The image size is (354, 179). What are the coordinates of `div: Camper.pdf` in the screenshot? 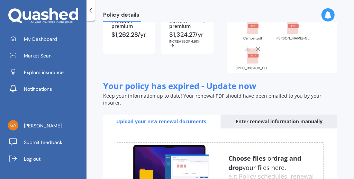 It's located at (253, 38).